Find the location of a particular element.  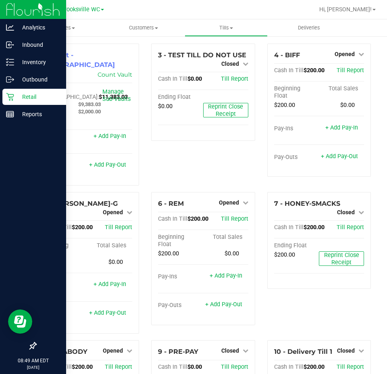

inline-svg: Inbound is located at coordinates (10, 45).